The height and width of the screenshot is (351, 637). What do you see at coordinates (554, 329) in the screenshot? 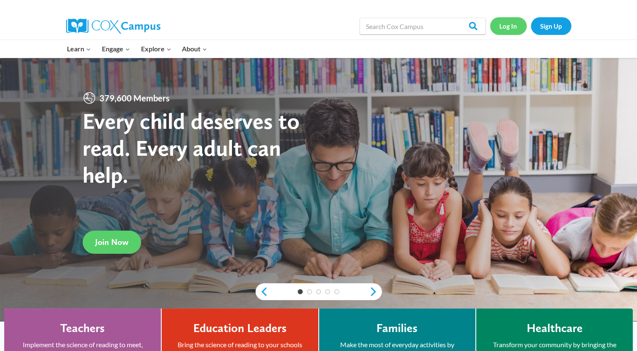
I see `h4: Healthcare` at bounding box center [554, 329].